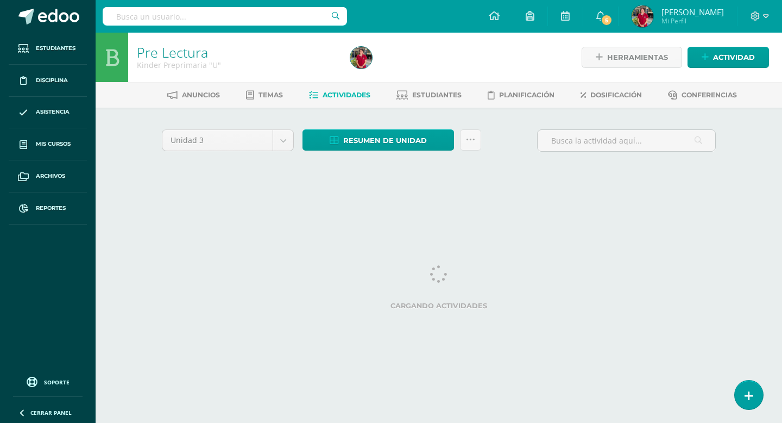  I want to click on input: Busca la actividad aquí..., so click(626, 140).